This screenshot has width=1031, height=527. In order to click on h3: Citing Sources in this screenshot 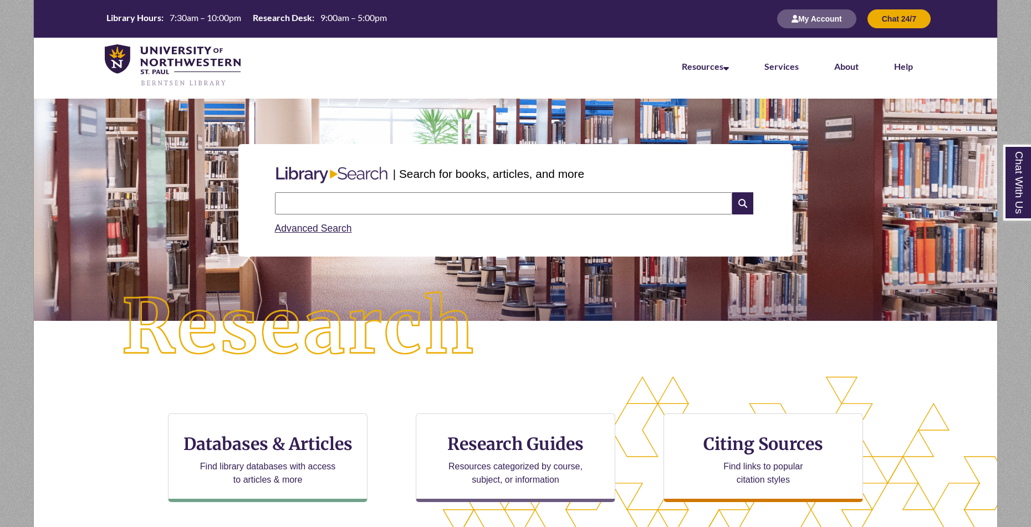, I will do `click(763, 444)`.